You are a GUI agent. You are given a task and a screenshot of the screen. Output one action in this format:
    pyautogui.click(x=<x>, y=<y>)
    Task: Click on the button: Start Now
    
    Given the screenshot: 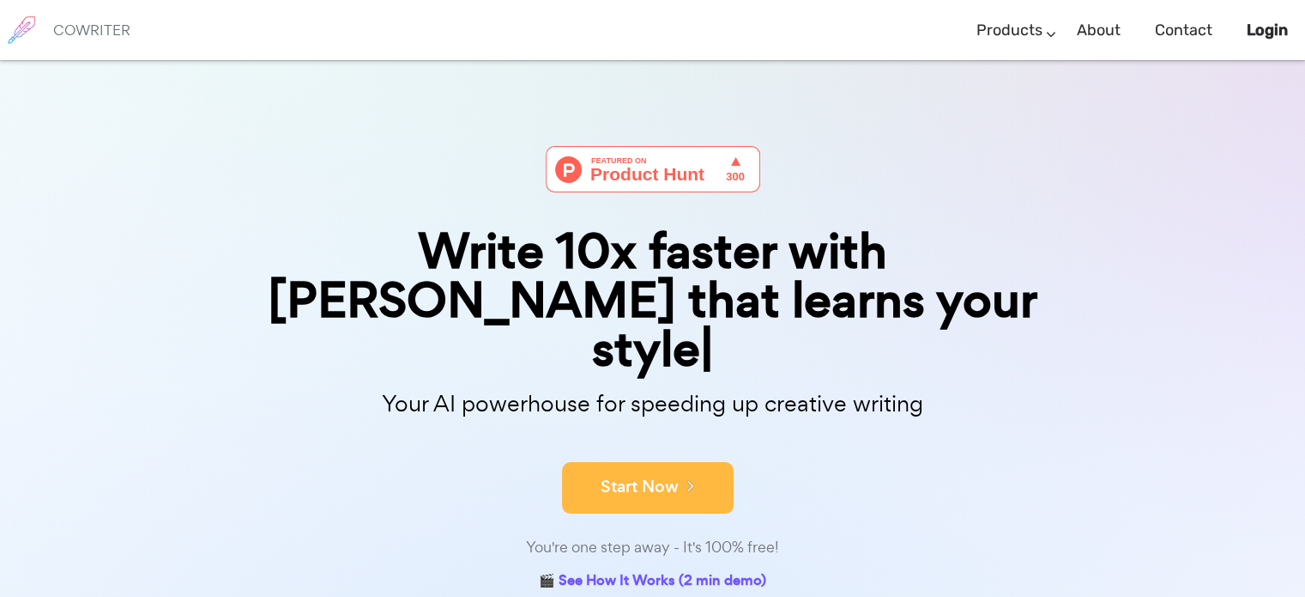 What is the action you would take?
    pyautogui.click(x=648, y=488)
    